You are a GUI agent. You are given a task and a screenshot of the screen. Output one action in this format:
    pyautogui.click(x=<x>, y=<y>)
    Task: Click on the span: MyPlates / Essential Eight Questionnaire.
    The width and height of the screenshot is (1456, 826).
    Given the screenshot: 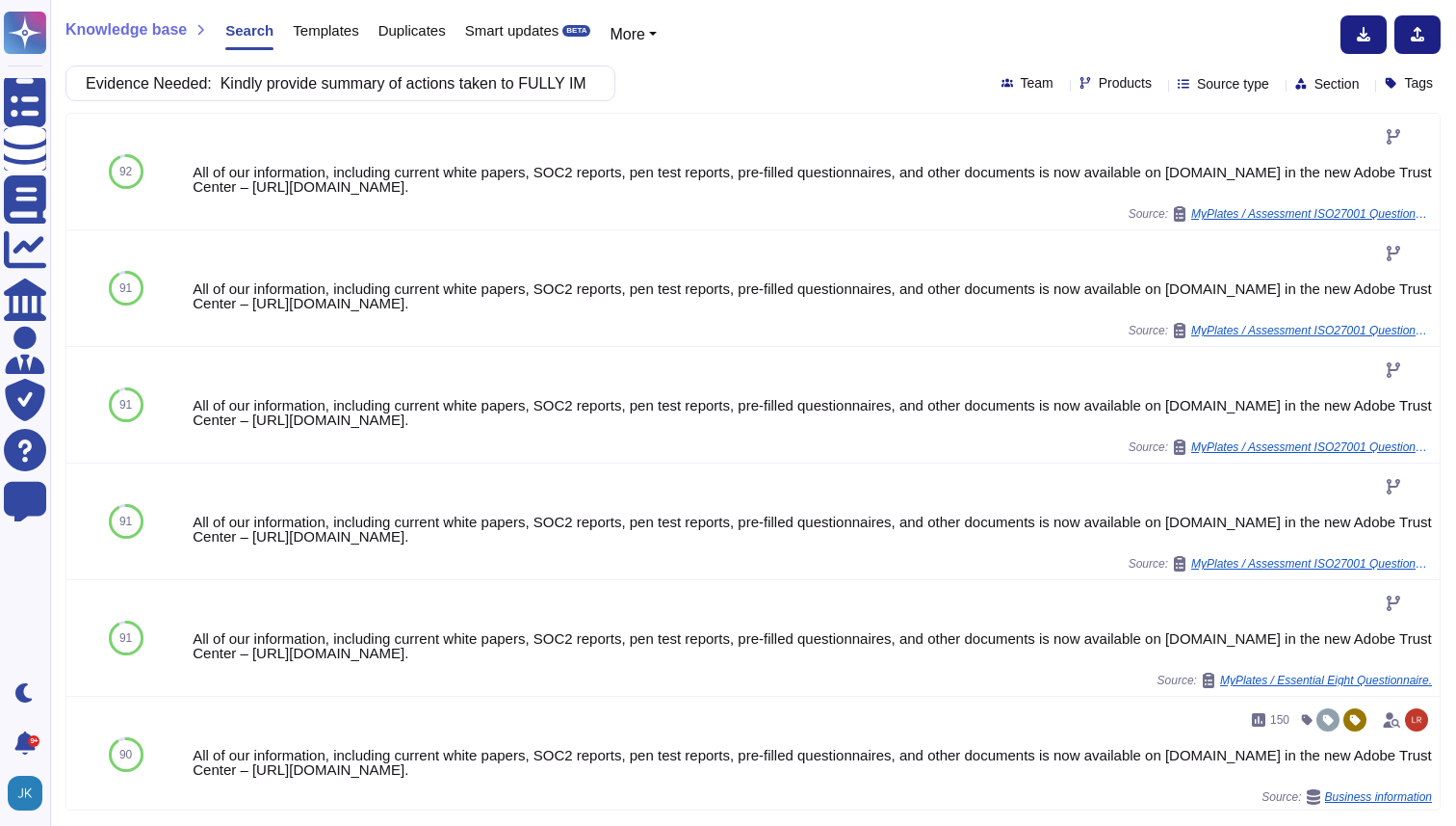 What is the action you would take?
    pyautogui.click(x=1326, y=680)
    